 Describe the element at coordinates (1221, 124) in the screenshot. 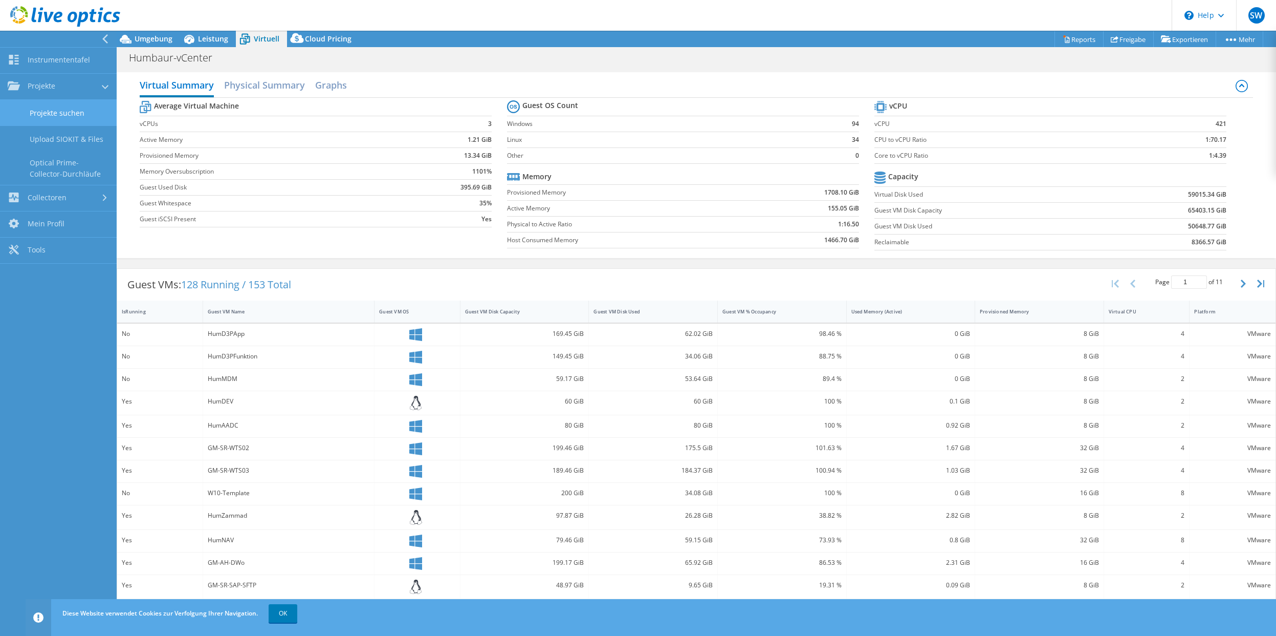

I see `b: 421` at that location.